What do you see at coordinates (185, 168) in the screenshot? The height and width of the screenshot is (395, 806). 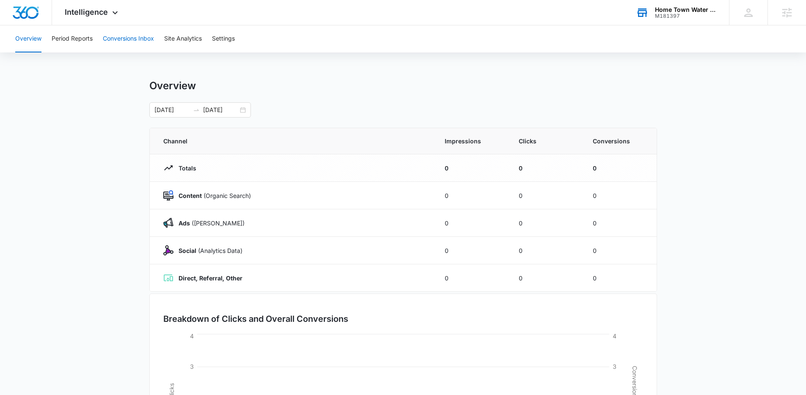 I see `p: Totals` at bounding box center [185, 168].